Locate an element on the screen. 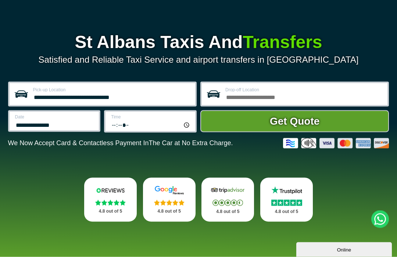 The height and width of the screenshot is (257, 397). label: Time is located at coordinates (151, 117).